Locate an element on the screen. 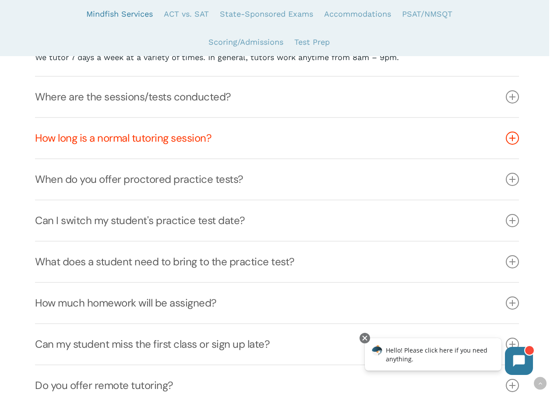 The height and width of the screenshot is (396, 554). a: When do you offer proctored practice tests? is located at coordinates (277, 179).